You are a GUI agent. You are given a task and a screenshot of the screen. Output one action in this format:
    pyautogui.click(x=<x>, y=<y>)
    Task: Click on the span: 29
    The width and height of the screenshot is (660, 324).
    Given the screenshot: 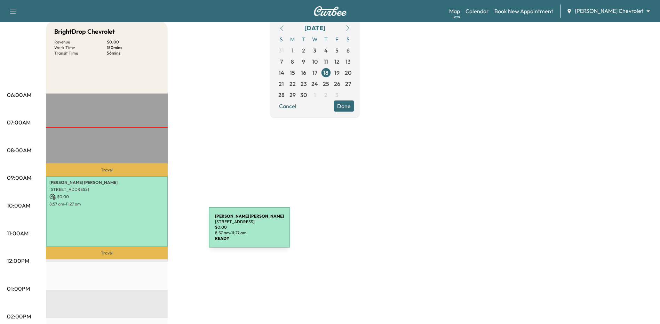 What is the action you would take?
    pyautogui.click(x=293, y=95)
    